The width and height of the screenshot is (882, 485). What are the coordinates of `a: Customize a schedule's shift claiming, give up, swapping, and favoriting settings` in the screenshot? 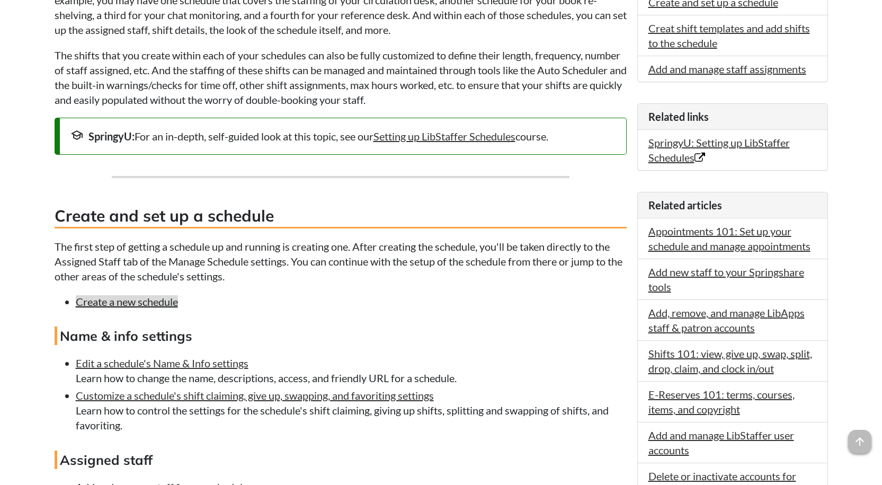 It's located at (255, 395).